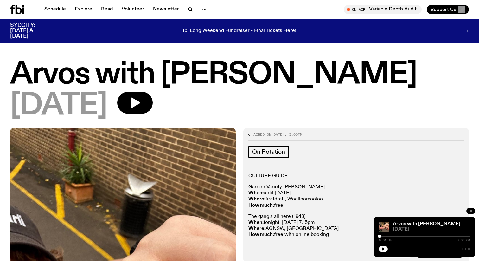 The height and width of the screenshot is (261, 479). What do you see at coordinates (239, 31) in the screenshot?
I see `p: fbi Long Weekend Fundraiser - Final Tickets Here!` at bounding box center [239, 31].